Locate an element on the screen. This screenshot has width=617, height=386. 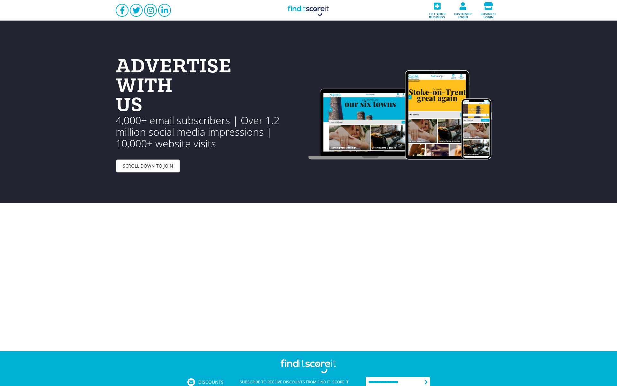
a: Customer login is located at coordinates (463, 10).